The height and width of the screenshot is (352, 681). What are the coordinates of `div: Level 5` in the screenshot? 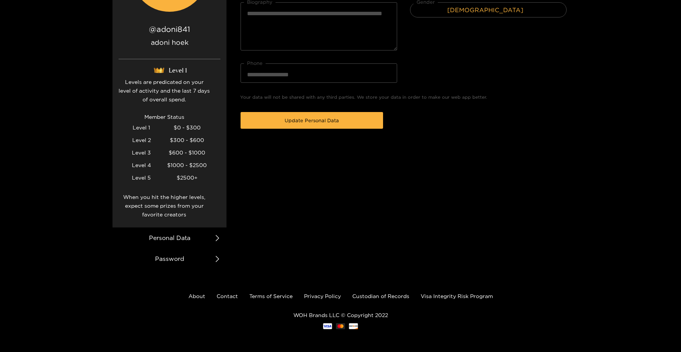 It's located at (141, 177).